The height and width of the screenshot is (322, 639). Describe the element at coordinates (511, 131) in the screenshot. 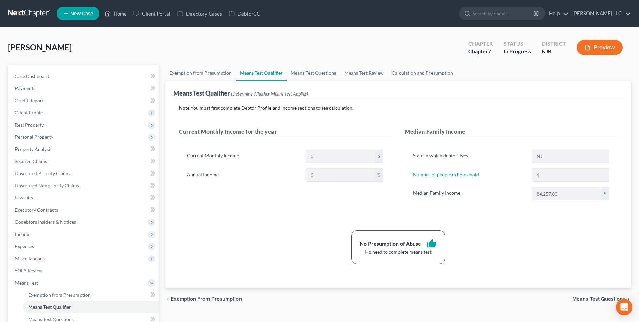

I see `h5: Median Family Income` at that location.